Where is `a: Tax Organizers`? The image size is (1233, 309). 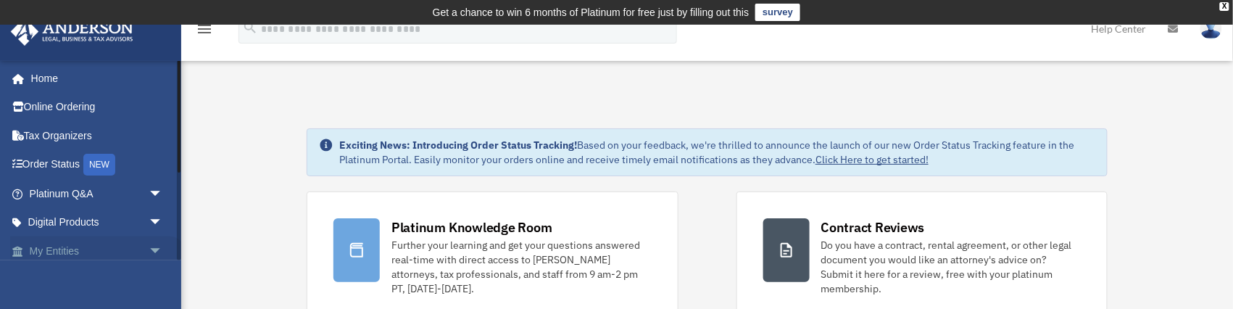
a: Tax Organizers is located at coordinates (97, 136).